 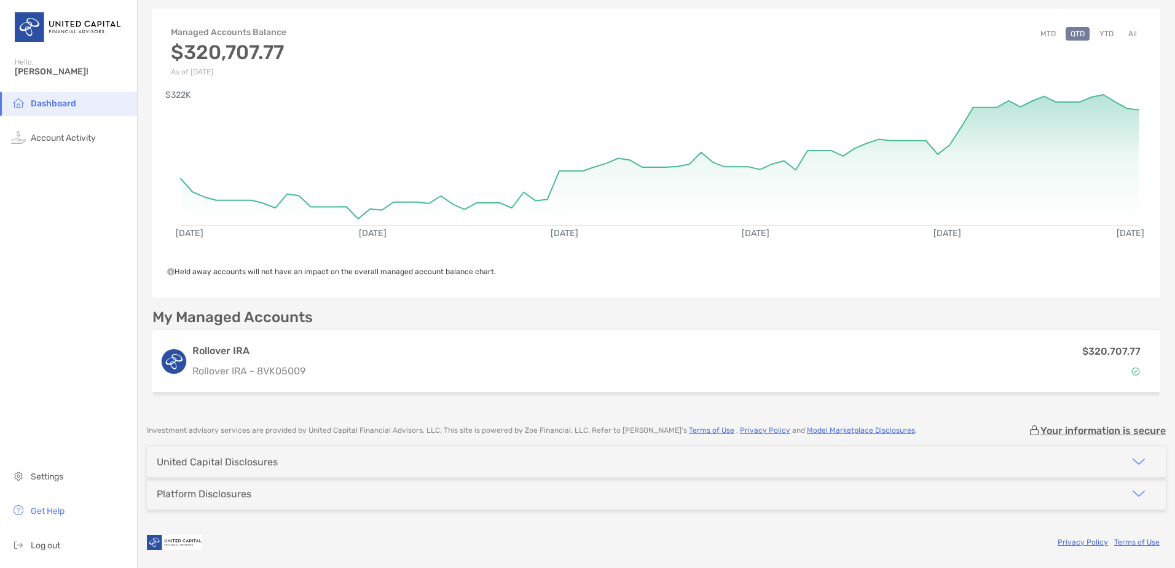 What do you see at coordinates (18, 510) in the screenshot?
I see `img: get-help icon` at bounding box center [18, 510].